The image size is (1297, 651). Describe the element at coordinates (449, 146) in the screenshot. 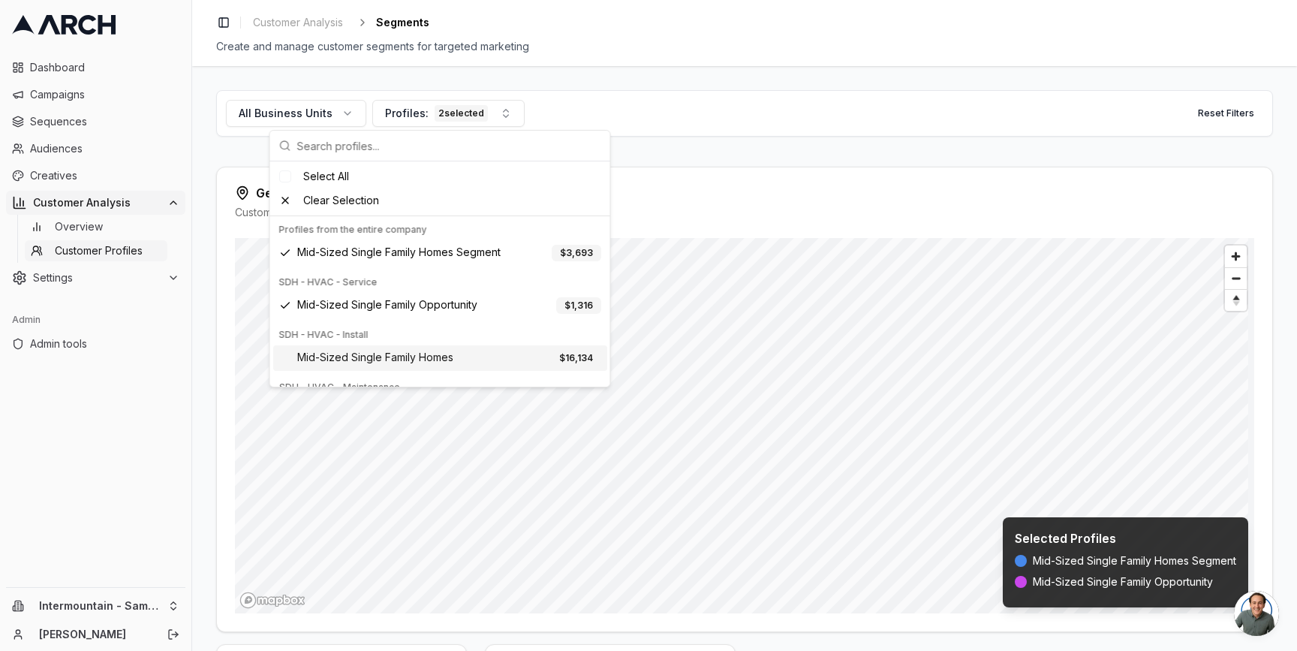

I see `input: Search profiles...` at that location.